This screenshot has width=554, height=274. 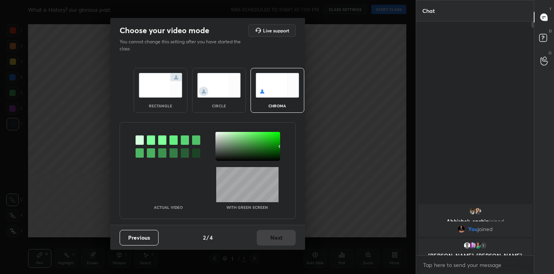 I want to click on img: 897357b5fc3546d098b711fc4a6c68b4.jpg, so click(x=472, y=211).